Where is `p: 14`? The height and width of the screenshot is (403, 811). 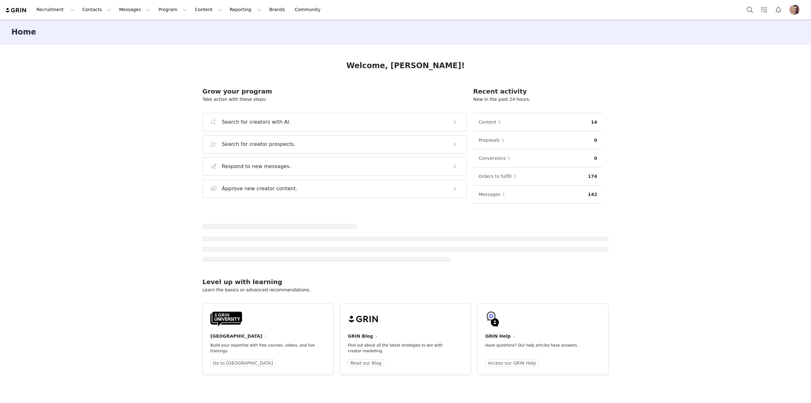 p: 14 is located at coordinates (594, 122).